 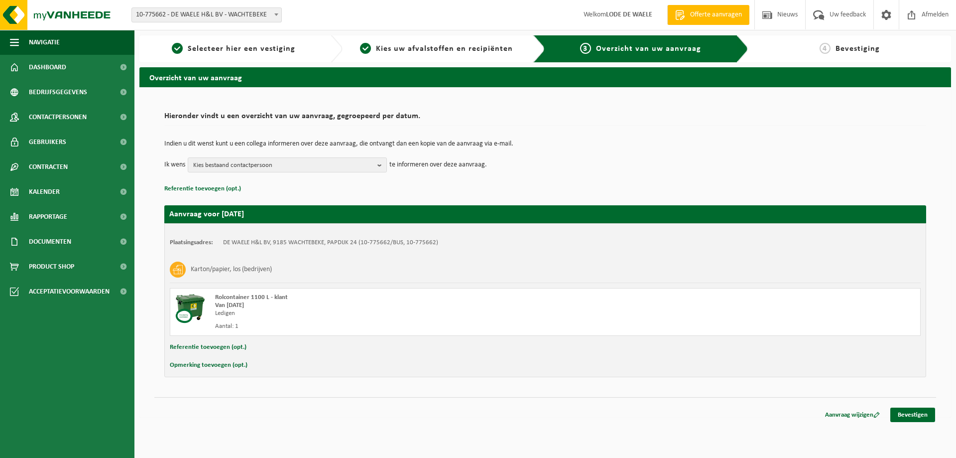 What do you see at coordinates (716, 15) in the screenshot?
I see `span: Offerte aanvragen` at bounding box center [716, 15].